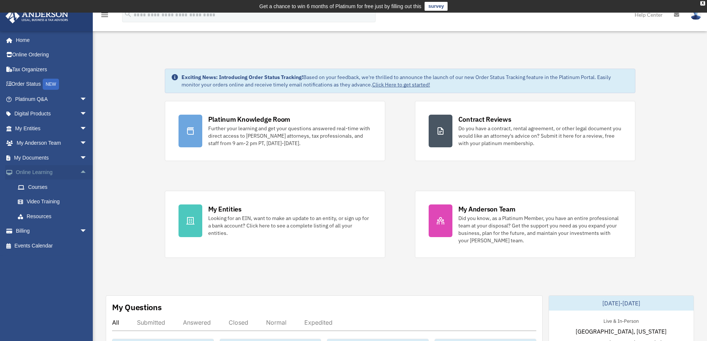 The height and width of the screenshot is (341, 707). What do you see at coordinates (540, 230) in the screenshot?
I see `div: Did you know, as a Platinum Member, you have an entire professional team at your disposal? Get th...` at bounding box center [540, 230].